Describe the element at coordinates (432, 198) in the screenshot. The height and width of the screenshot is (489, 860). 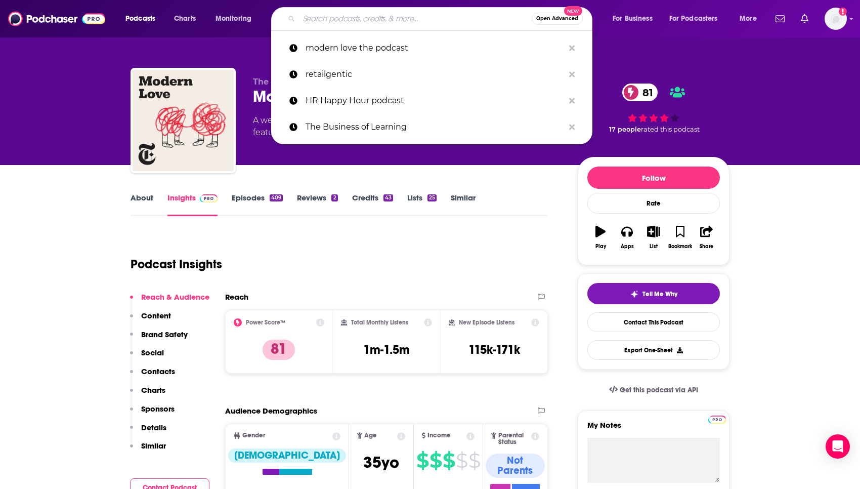
I see `div: 25` at that location.